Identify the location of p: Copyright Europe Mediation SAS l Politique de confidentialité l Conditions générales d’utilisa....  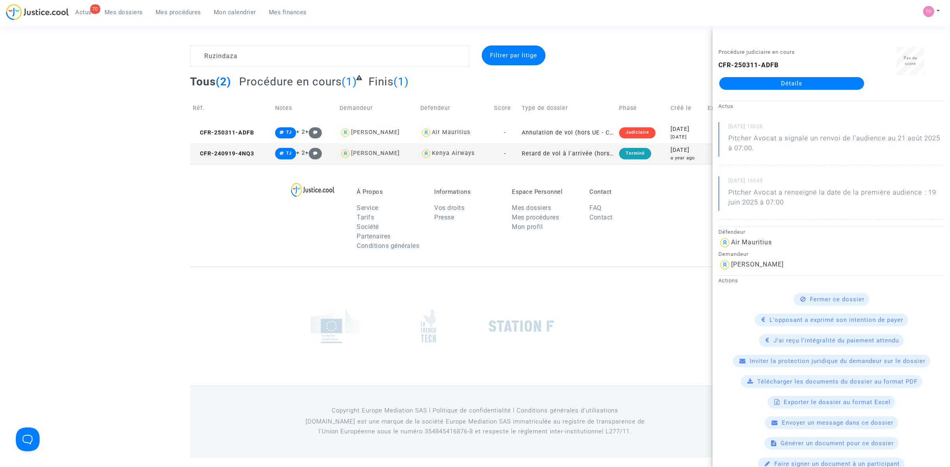
(475, 411).